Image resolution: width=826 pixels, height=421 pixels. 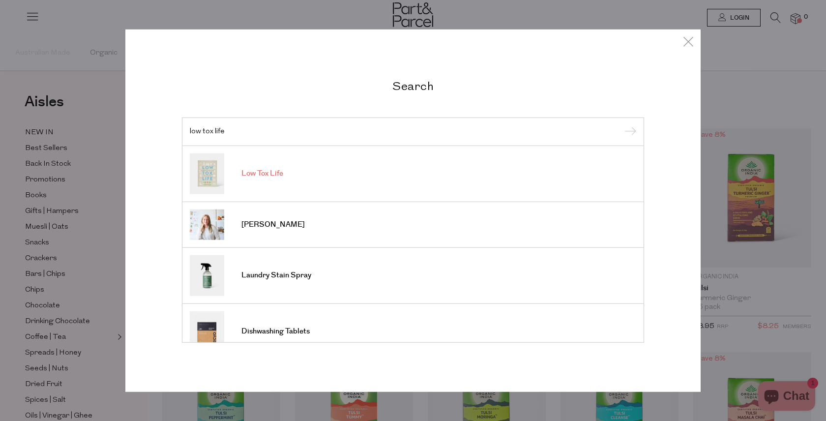 I want to click on input: Search, so click(x=413, y=131).